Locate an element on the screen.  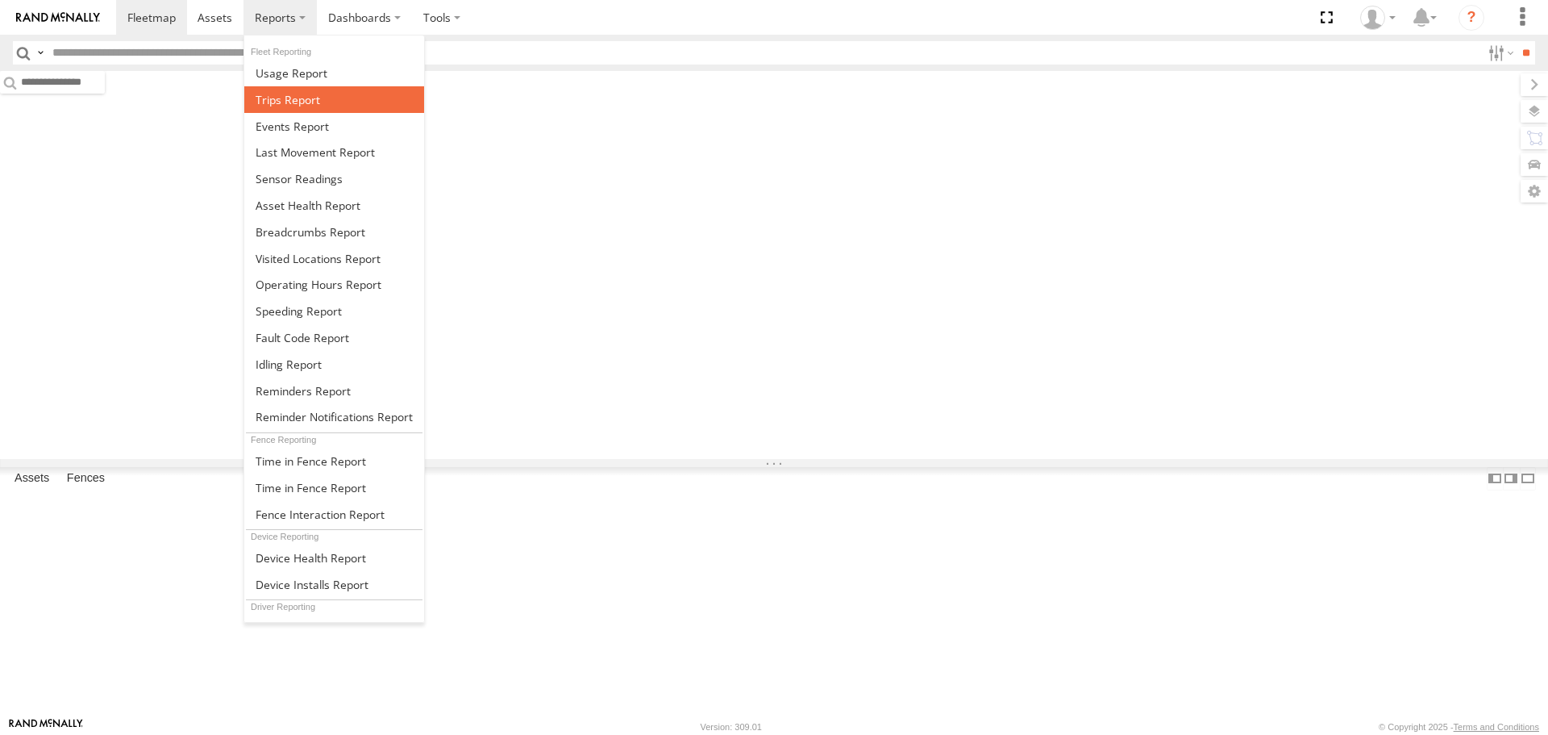
a: Breadcrumbs Report is located at coordinates (334, 231).